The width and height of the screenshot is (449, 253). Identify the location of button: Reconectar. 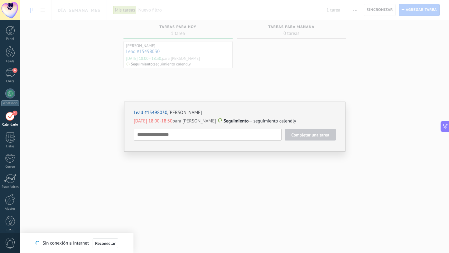
(105, 243).